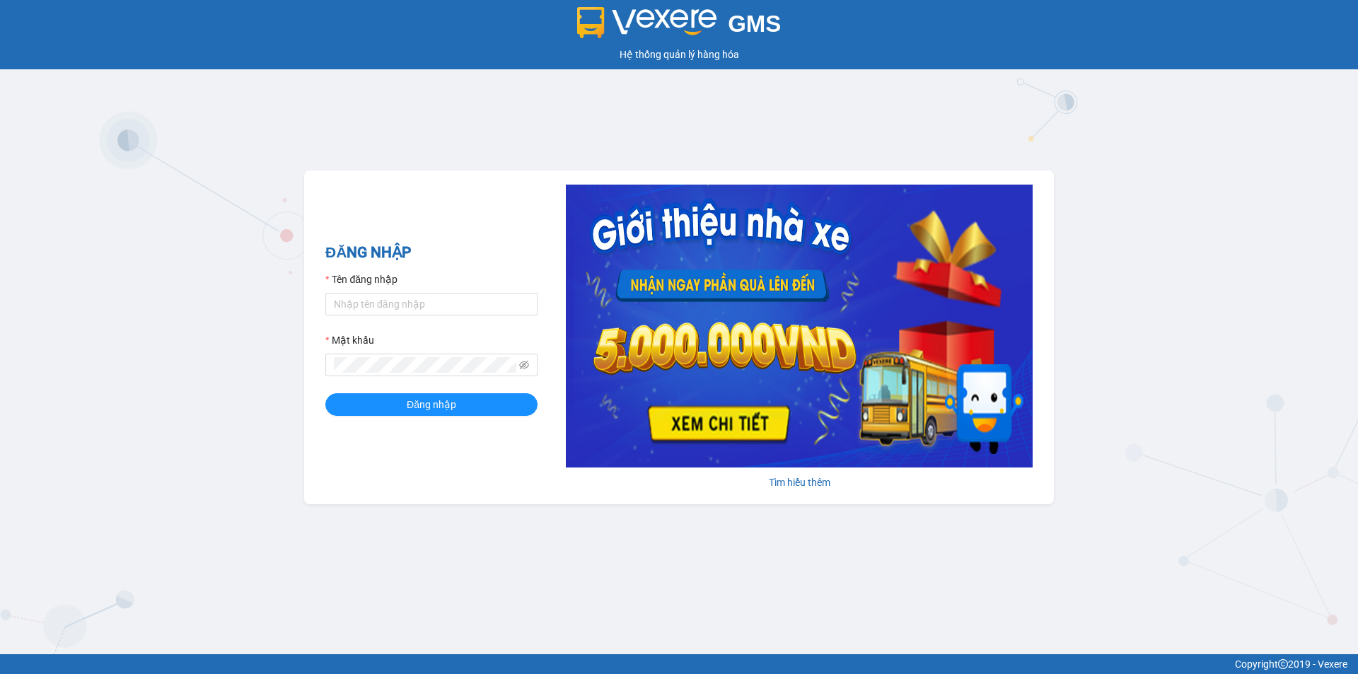 This screenshot has width=1358, height=674. I want to click on div: Copyright 2019 - Vexere, so click(679, 664).